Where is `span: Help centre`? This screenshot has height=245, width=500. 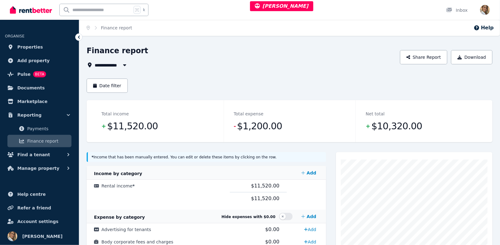 span: Help centre is located at coordinates (32, 194).